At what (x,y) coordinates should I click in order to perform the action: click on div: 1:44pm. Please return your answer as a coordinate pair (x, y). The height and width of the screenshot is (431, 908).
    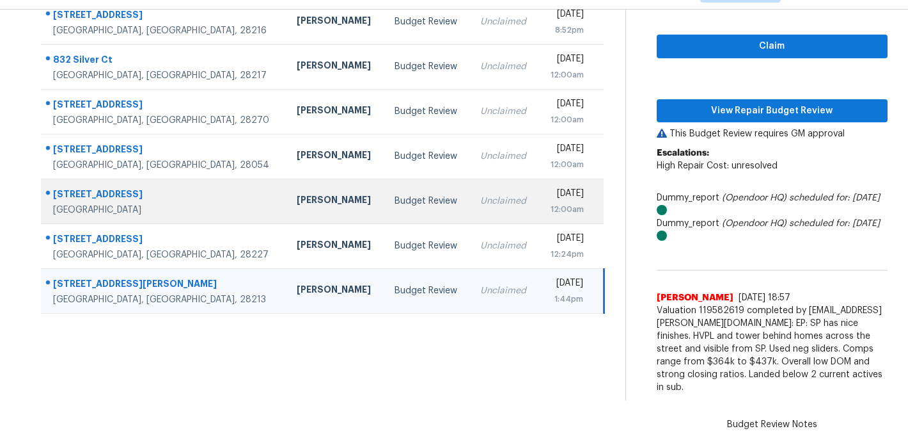
    Looking at the image, I should click on (566, 299).